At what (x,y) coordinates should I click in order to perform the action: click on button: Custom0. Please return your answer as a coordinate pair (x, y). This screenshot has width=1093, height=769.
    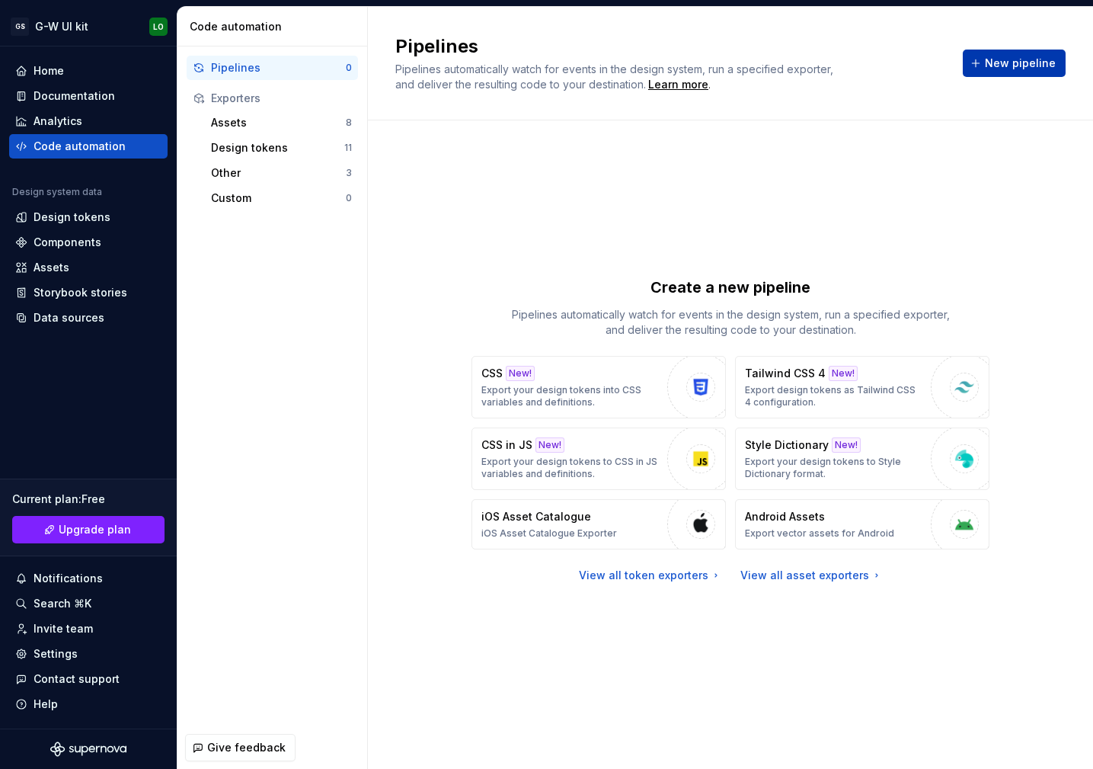
    Looking at the image, I should click on (281, 198).